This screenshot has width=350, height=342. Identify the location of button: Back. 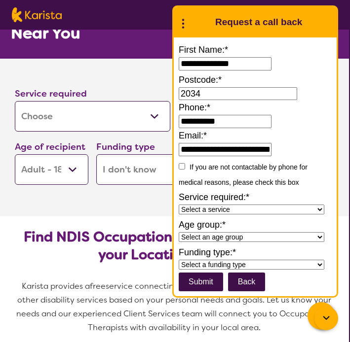
(247, 282).